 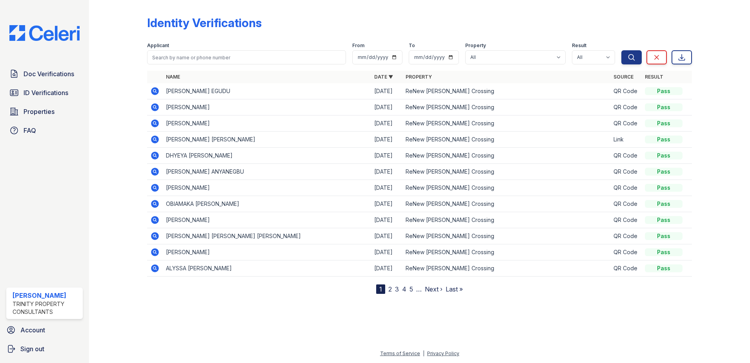 What do you see at coordinates (400, 353) in the screenshot?
I see `a: Terms of Service` at bounding box center [400, 353].